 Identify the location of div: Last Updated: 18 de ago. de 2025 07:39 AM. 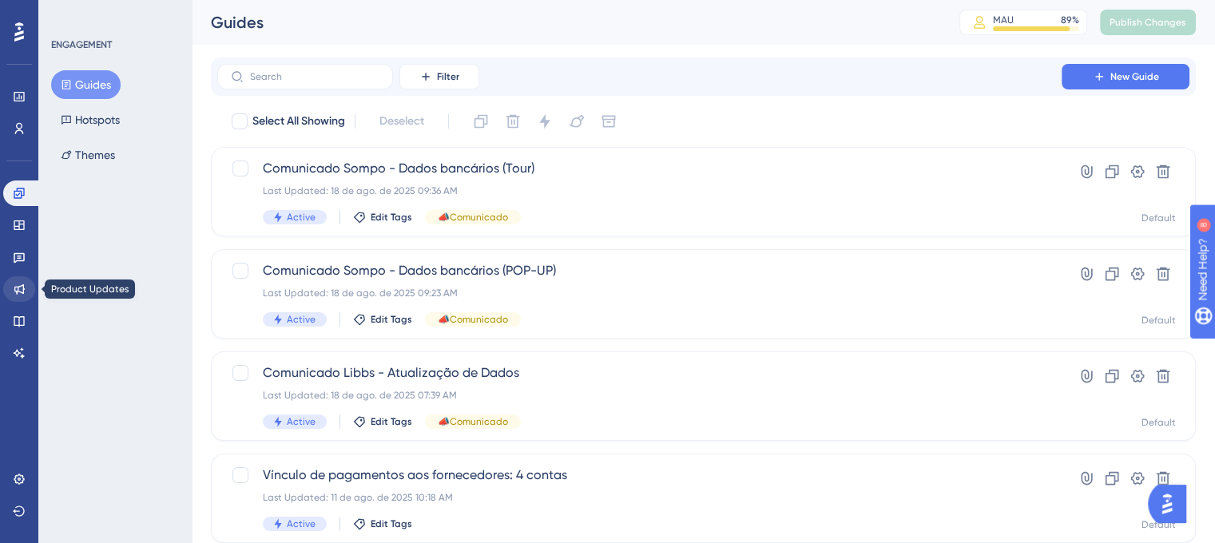
(639, 395).